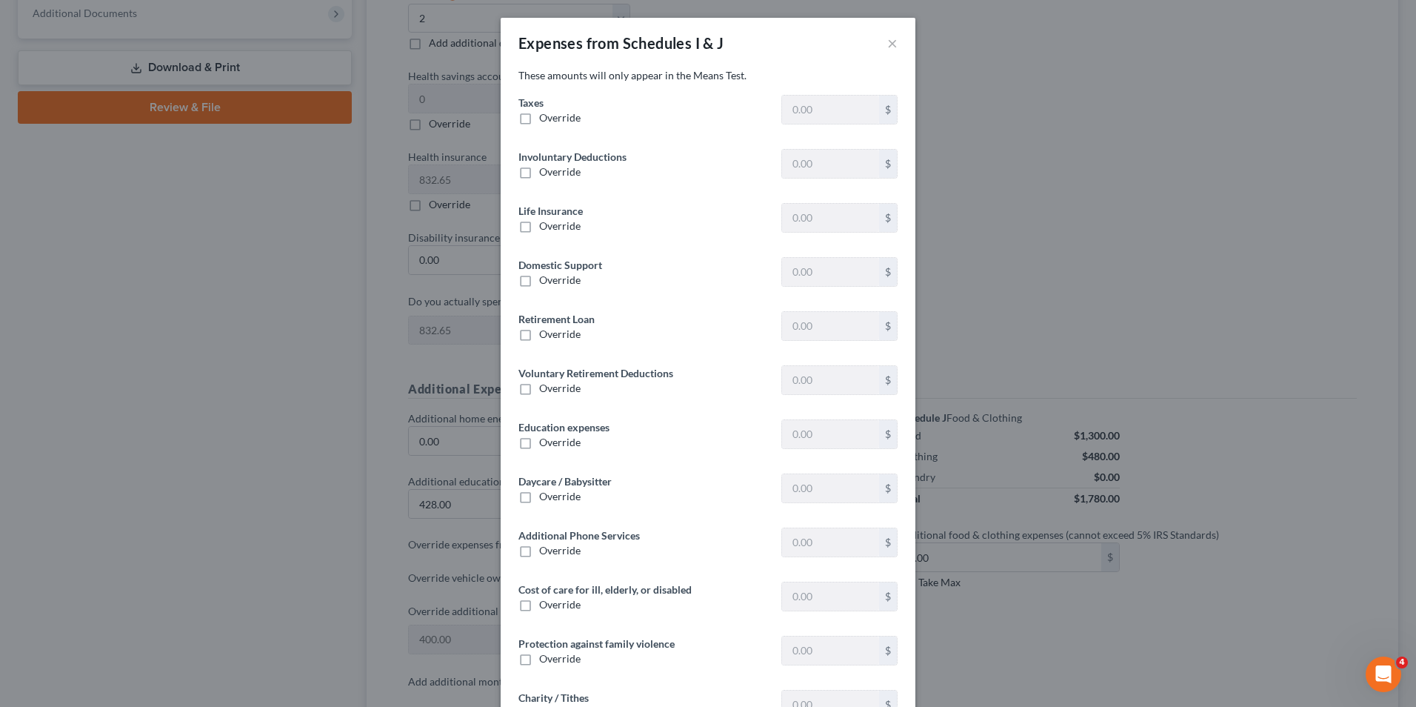 The height and width of the screenshot is (707, 1416). Describe the element at coordinates (550, 210) in the screenshot. I see `label: Life Insurance` at that location.